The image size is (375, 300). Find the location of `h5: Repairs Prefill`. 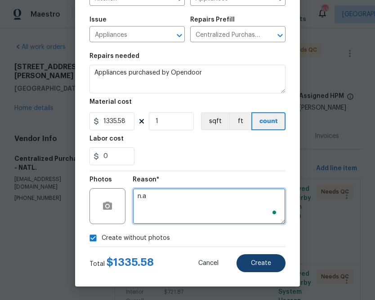

h5: Repairs Prefill is located at coordinates (212, 20).